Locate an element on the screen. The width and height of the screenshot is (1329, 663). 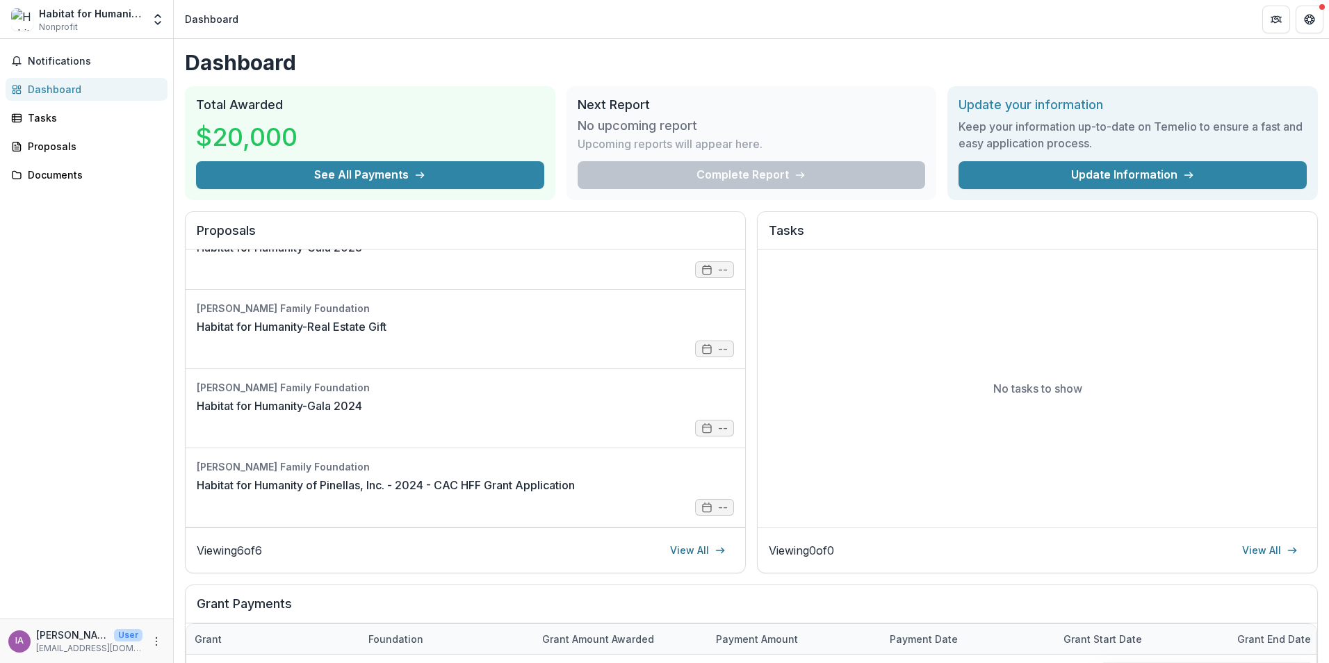
h3: Keep your information up-to-date on Temelio to ensure a fast and easy application process. is located at coordinates (1133, 135).